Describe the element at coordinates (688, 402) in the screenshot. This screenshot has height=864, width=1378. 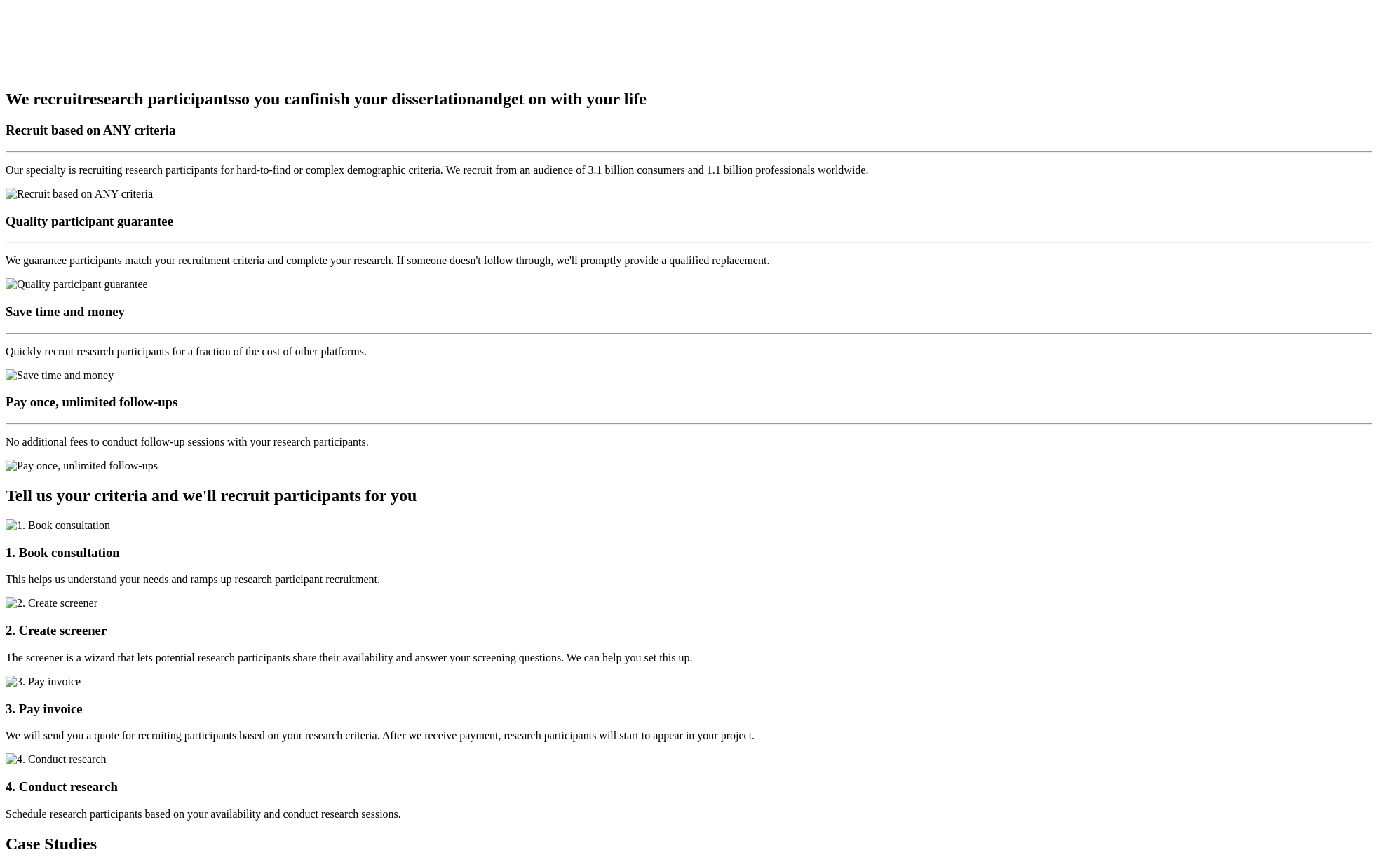
I see `h3: Pay once, unlimited follow-ups` at that location.